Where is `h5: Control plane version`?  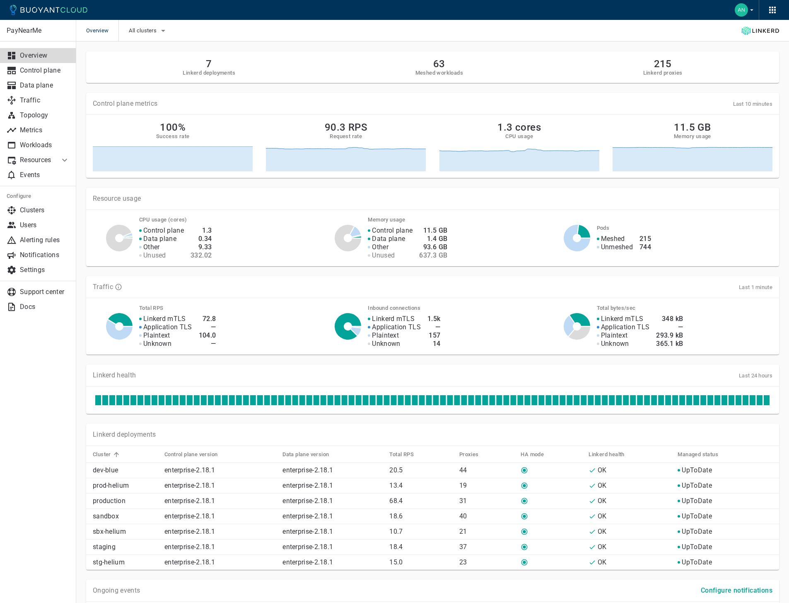 h5: Control plane version is located at coordinates (191, 454).